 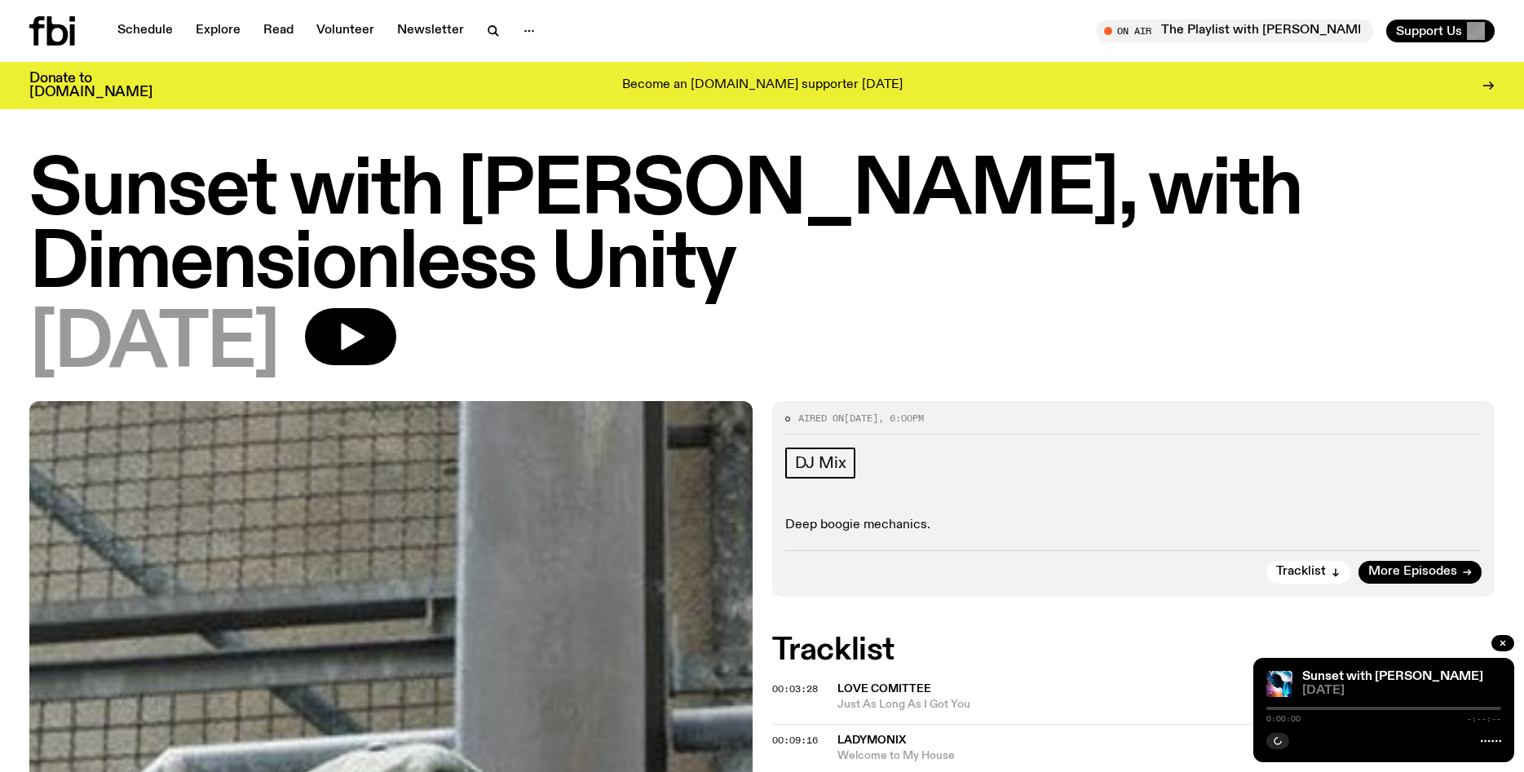 I want to click on a: Simon Caldwell stands side on, looking downwards. He has headphones on. Behind him is a brightly ..., so click(x=1279, y=684).